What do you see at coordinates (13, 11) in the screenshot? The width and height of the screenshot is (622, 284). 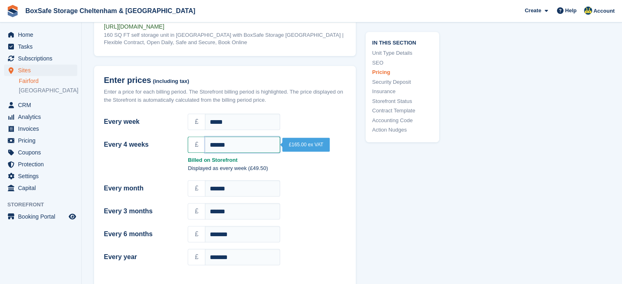 I see `img: stora-icon-8386f47178a22dfd0bd8f6a31ec36ba5ce8667c1dd55bd0f319d3a0aa187defe.svg` at bounding box center [13, 11].